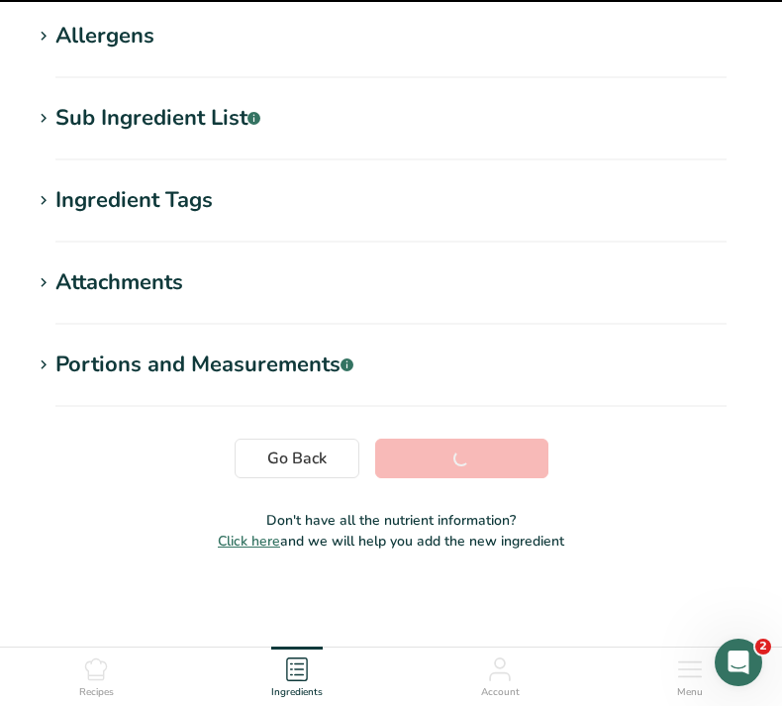  I want to click on div: Attachments, so click(119, 282).